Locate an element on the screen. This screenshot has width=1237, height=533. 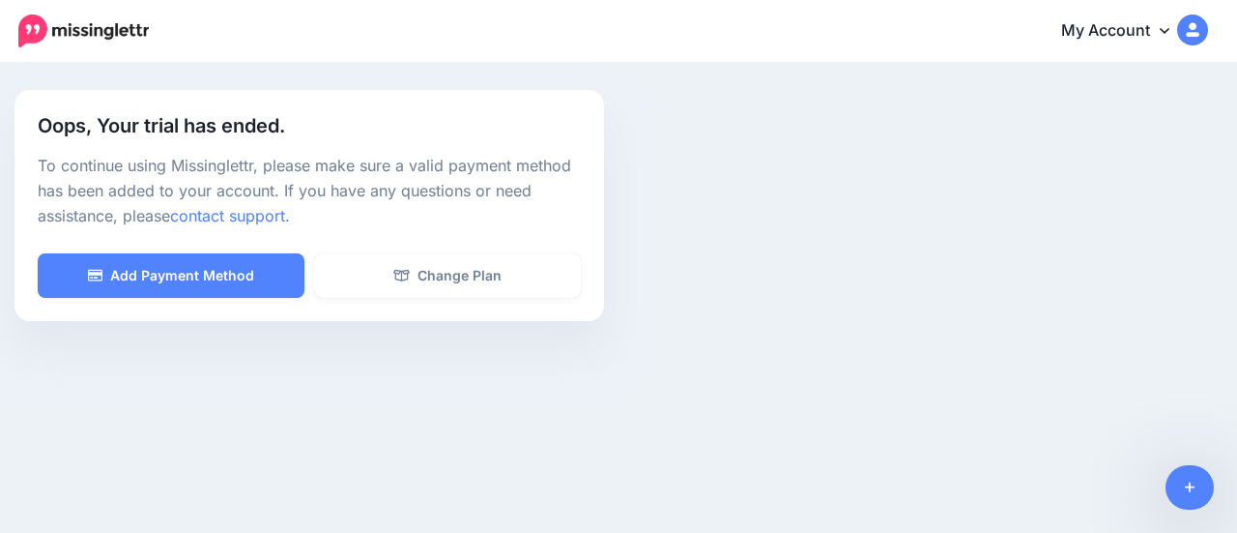
a: Change Plan is located at coordinates (448, 275).